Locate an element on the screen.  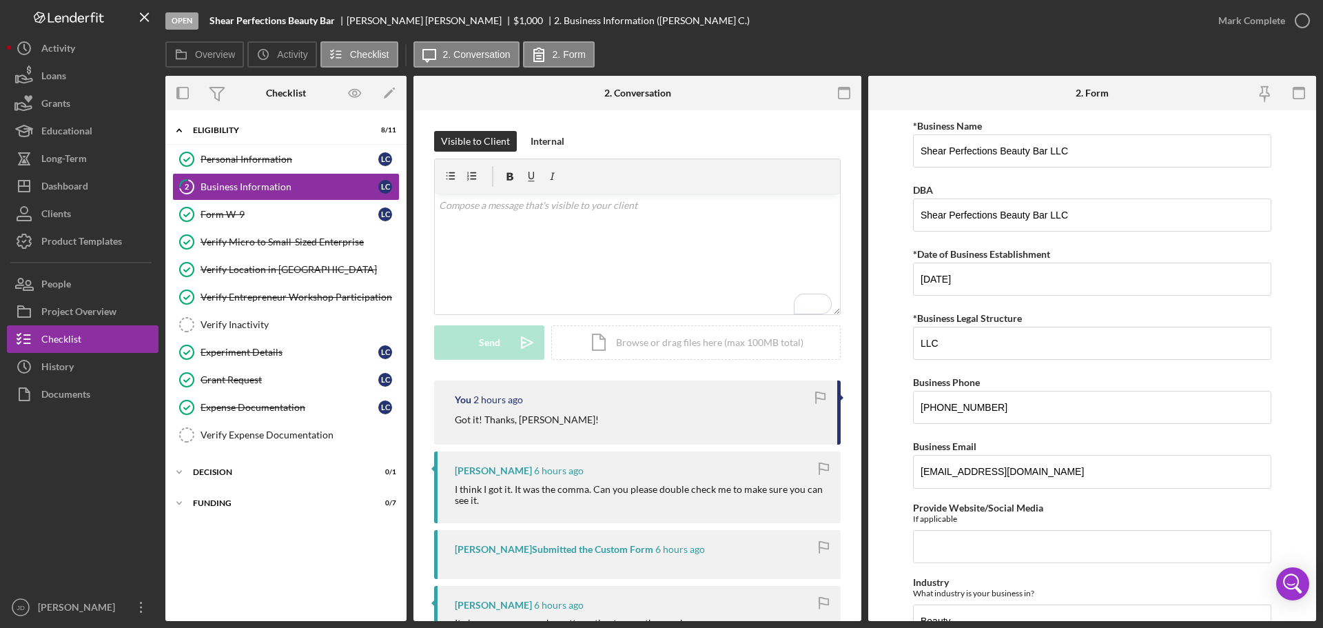
div: Personal Information is located at coordinates (289, 159).